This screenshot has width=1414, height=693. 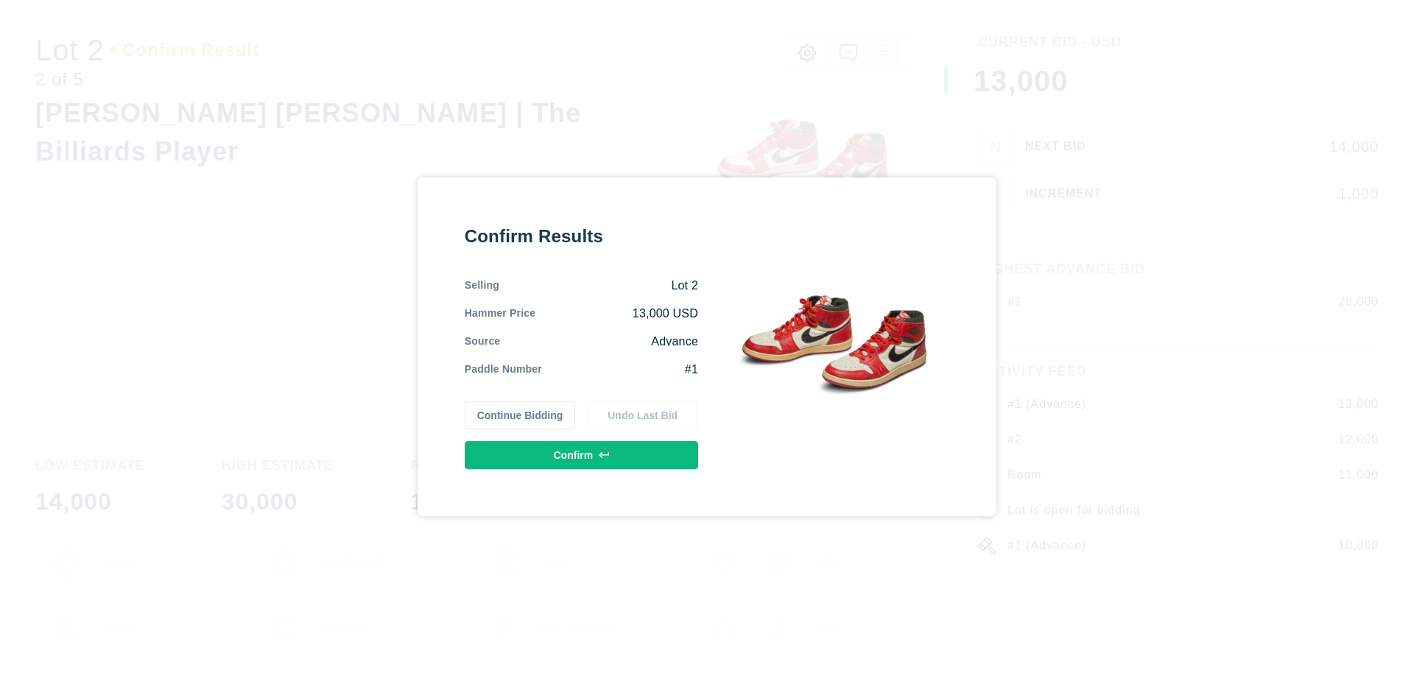 I want to click on div: Lot 2, so click(x=599, y=286).